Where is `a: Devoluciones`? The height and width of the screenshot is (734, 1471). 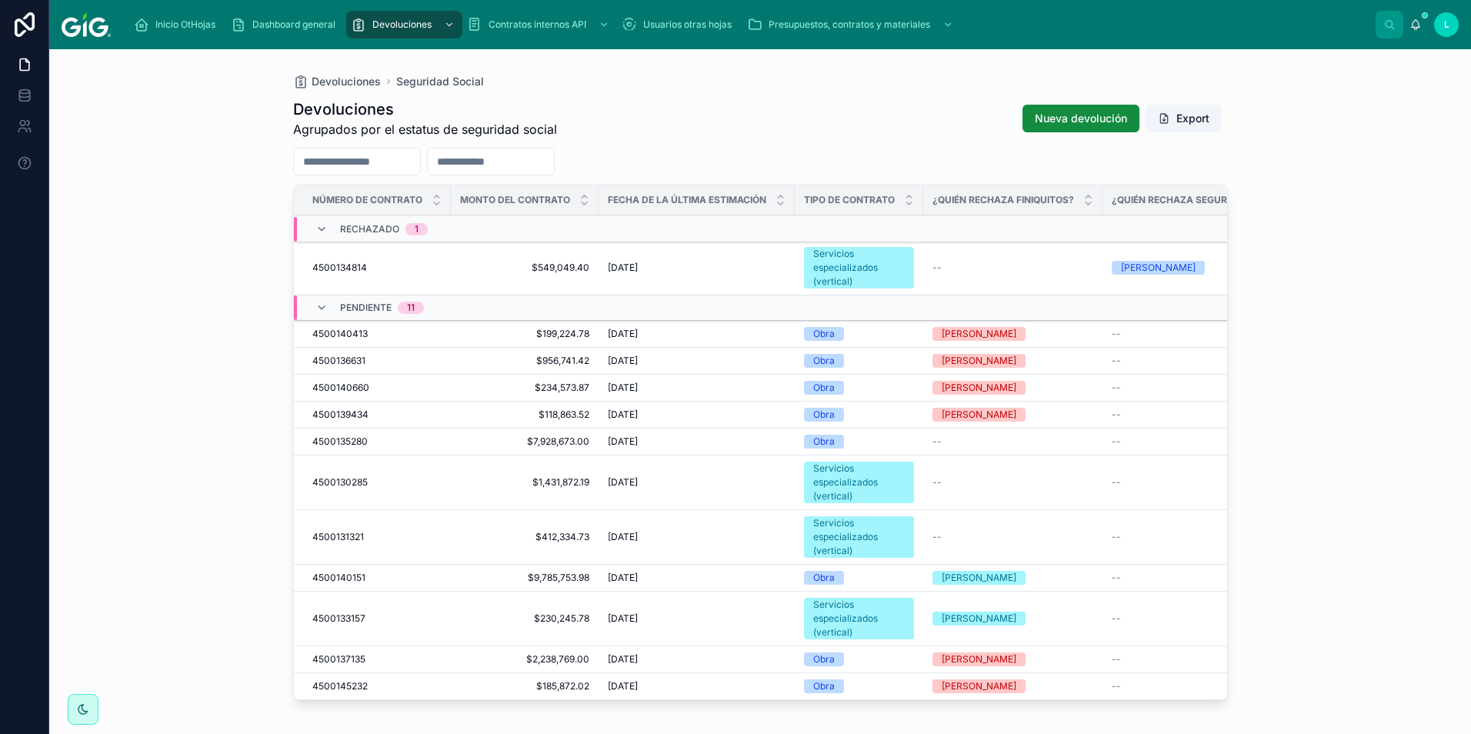 a: Devoluciones is located at coordinates (337, 82).